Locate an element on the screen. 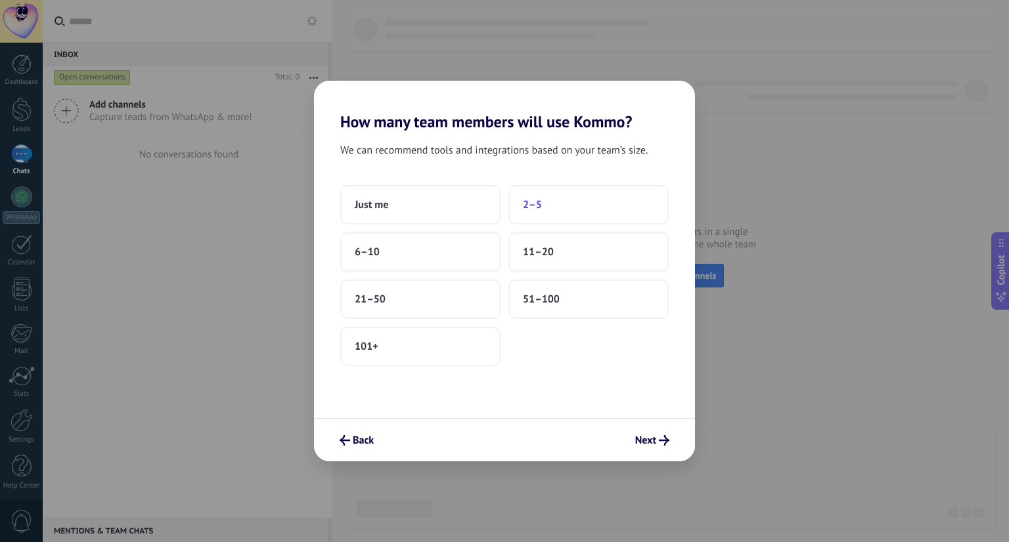 The height and width of the screenshot is (542, 1009). span: 2–5 is located at coordinates (532, 205).